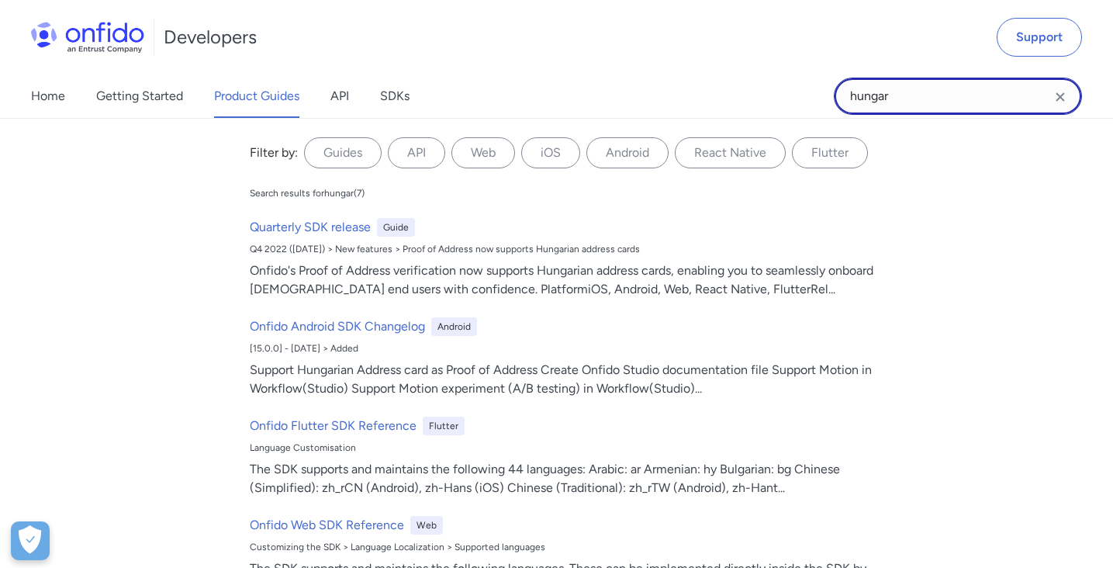 Image resolution: width=1113 pixels, height=568 pixels. I want to click on a: Home, so click(48, 96).